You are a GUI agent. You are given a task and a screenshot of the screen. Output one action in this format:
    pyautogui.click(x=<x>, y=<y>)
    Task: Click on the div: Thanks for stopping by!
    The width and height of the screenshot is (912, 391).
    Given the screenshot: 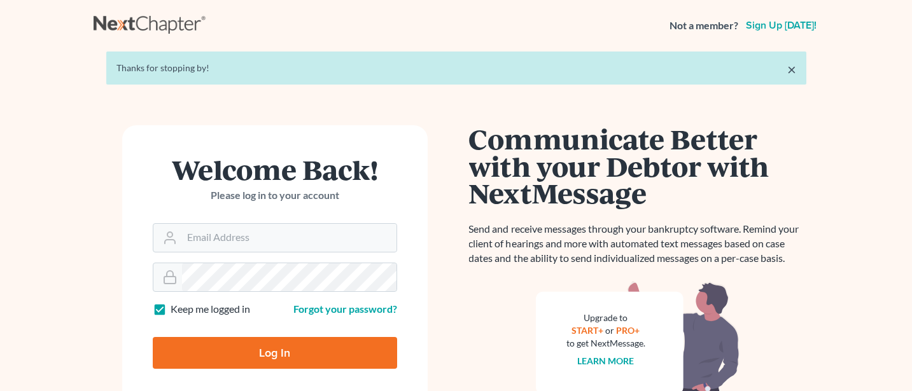 What is the action you would take?
    pyautogui.click(x=456, y=68)
    